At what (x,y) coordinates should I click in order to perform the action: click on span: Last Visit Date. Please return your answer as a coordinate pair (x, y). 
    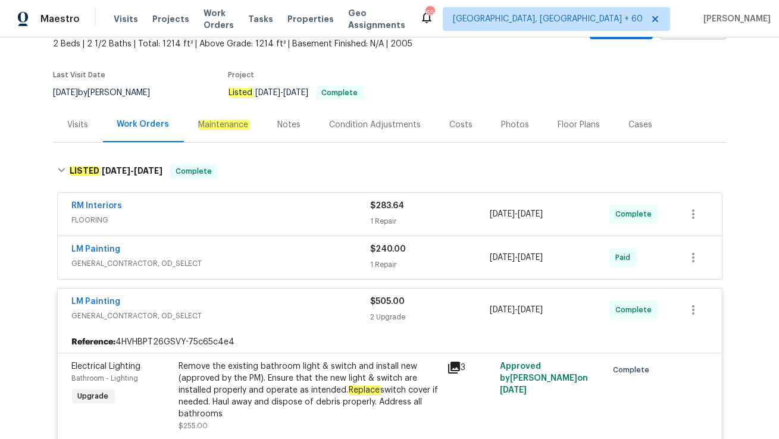
    Looking at the image, I should click on (80, 75).